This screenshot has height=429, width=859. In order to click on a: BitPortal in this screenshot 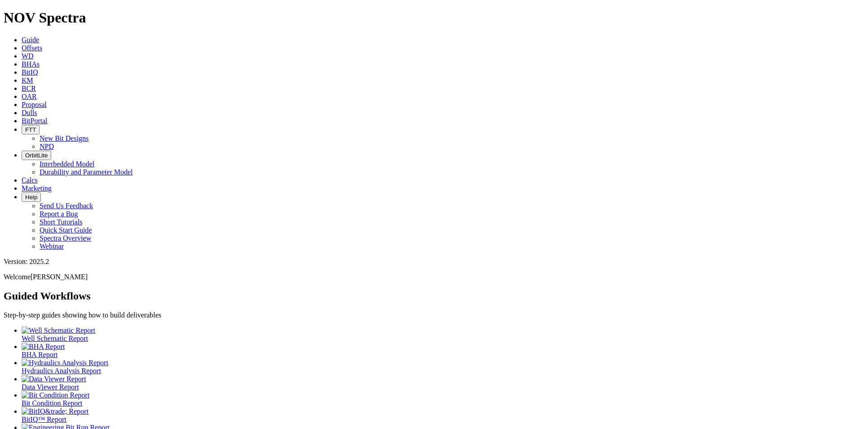, I will do `click(35, 120)`.